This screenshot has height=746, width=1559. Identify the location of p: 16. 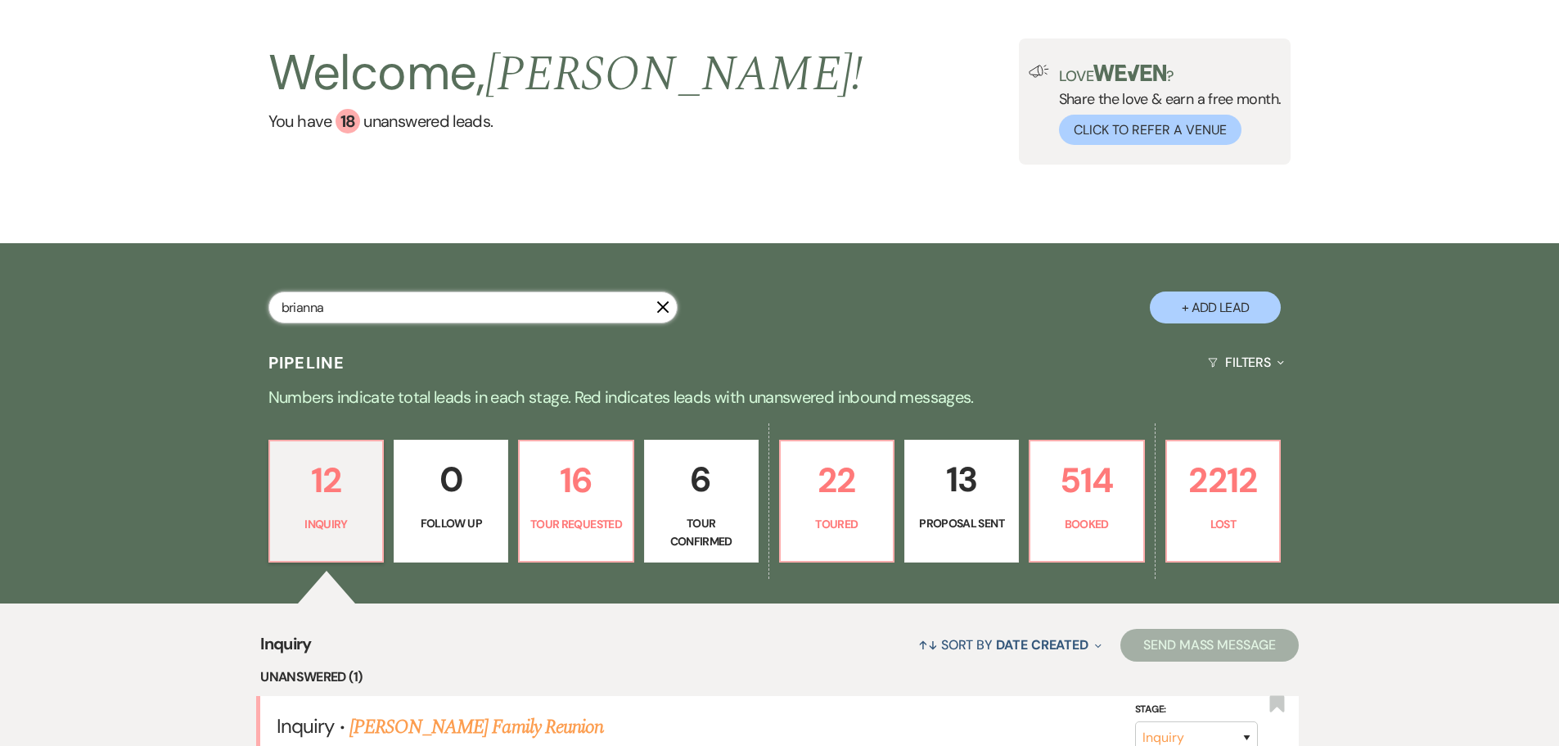
(576, 480).